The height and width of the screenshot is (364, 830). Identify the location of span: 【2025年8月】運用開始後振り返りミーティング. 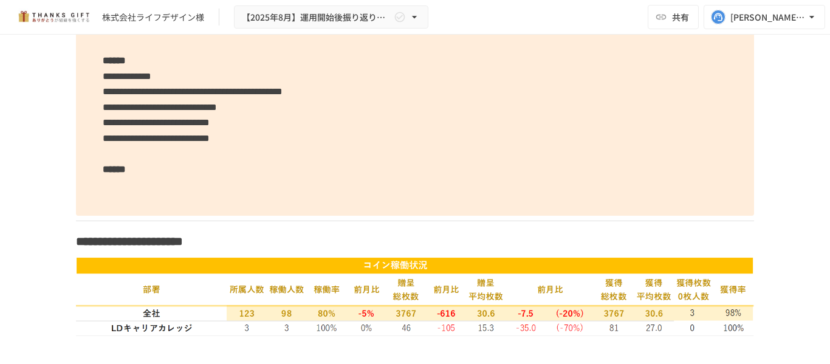
(317, 17).